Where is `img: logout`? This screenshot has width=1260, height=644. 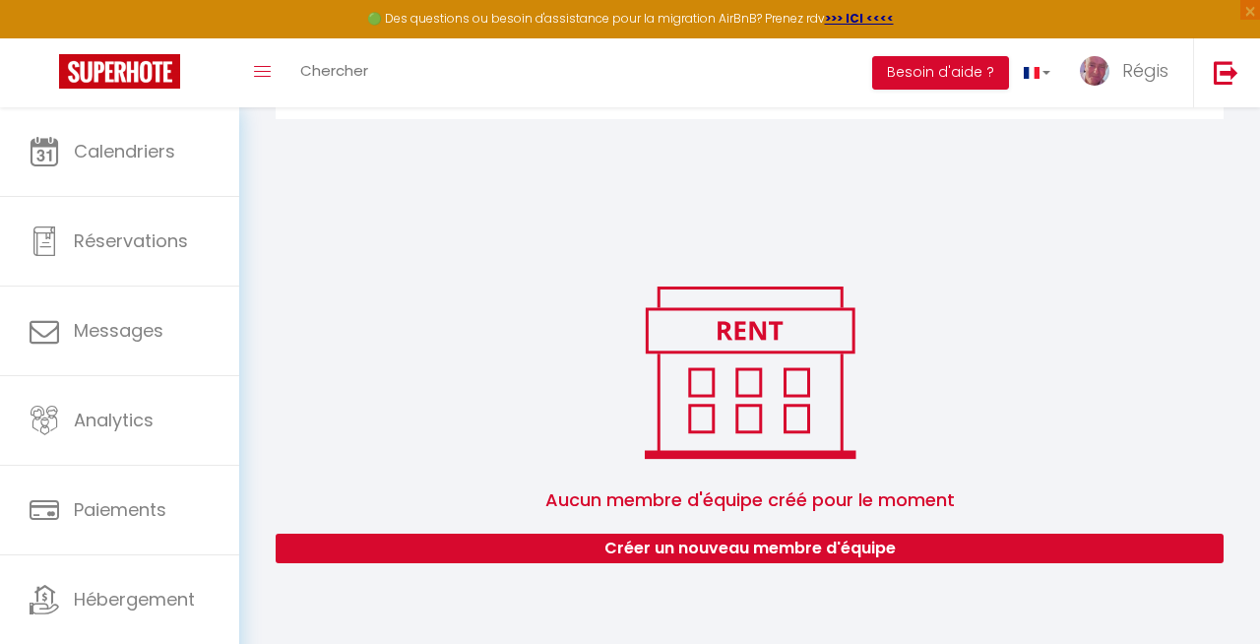 img: logout is located at coordinates (1226, 72).